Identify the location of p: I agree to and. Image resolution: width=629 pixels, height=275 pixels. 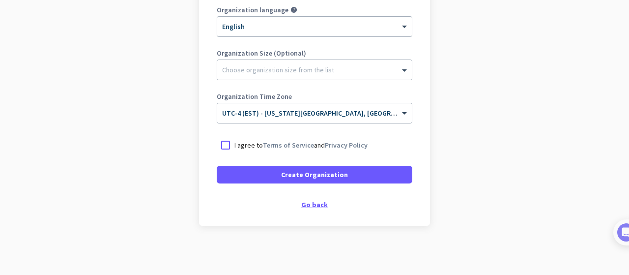
(301, 145).